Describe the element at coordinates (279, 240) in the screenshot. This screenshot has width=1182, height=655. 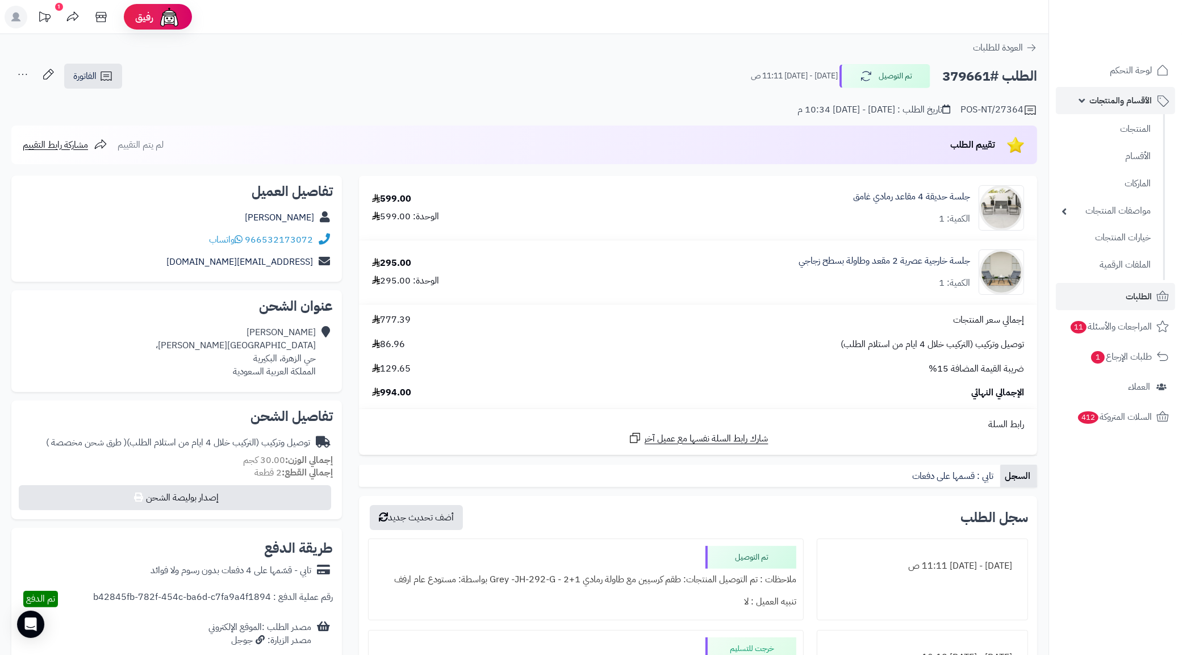
I see `a: 966532173072` at that location.